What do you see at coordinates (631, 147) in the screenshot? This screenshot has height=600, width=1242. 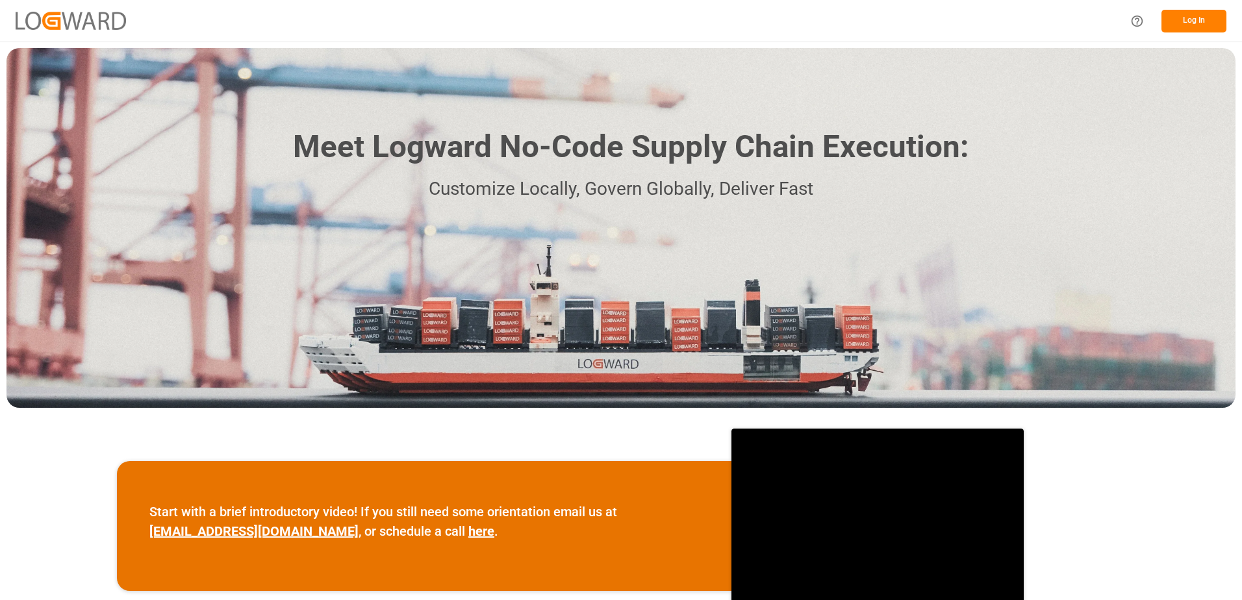 I see `h1: Meet Logward No-Code Supply Chain Execution:` at bounding box center [631, 147].